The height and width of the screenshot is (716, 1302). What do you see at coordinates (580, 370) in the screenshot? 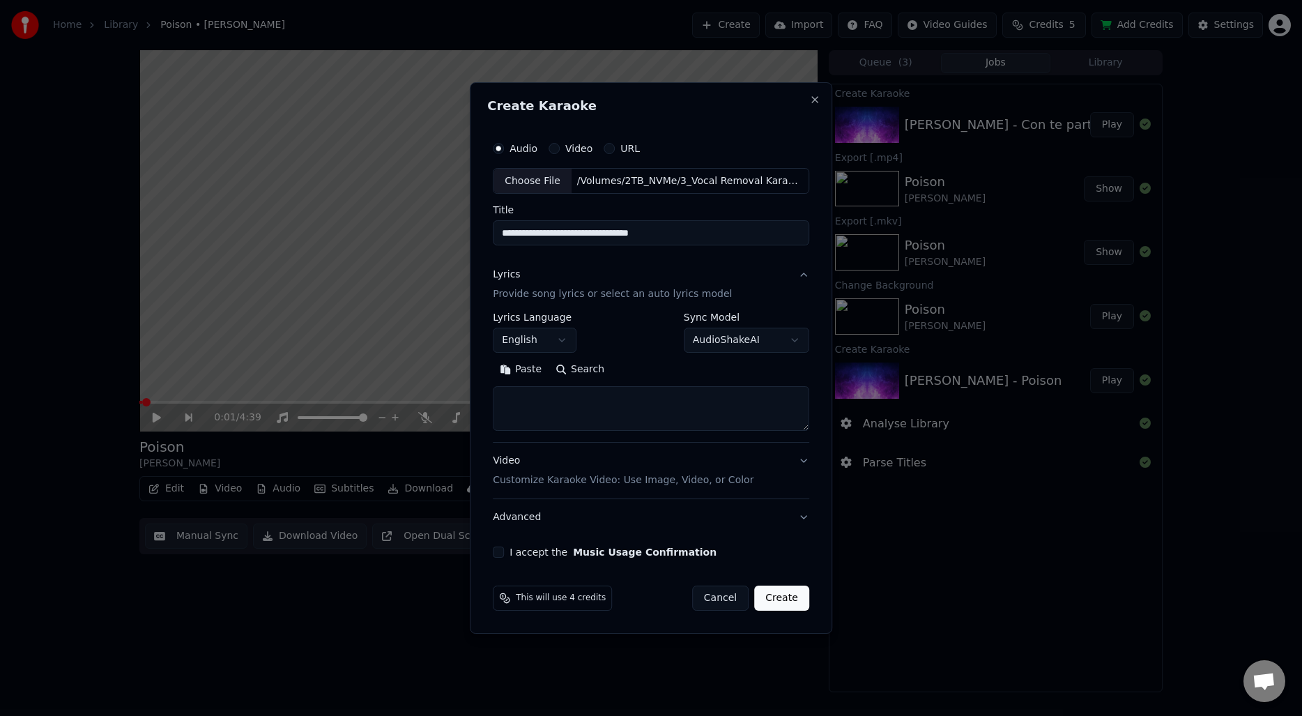
I see `button: Search` at bounding box center [580, 370].